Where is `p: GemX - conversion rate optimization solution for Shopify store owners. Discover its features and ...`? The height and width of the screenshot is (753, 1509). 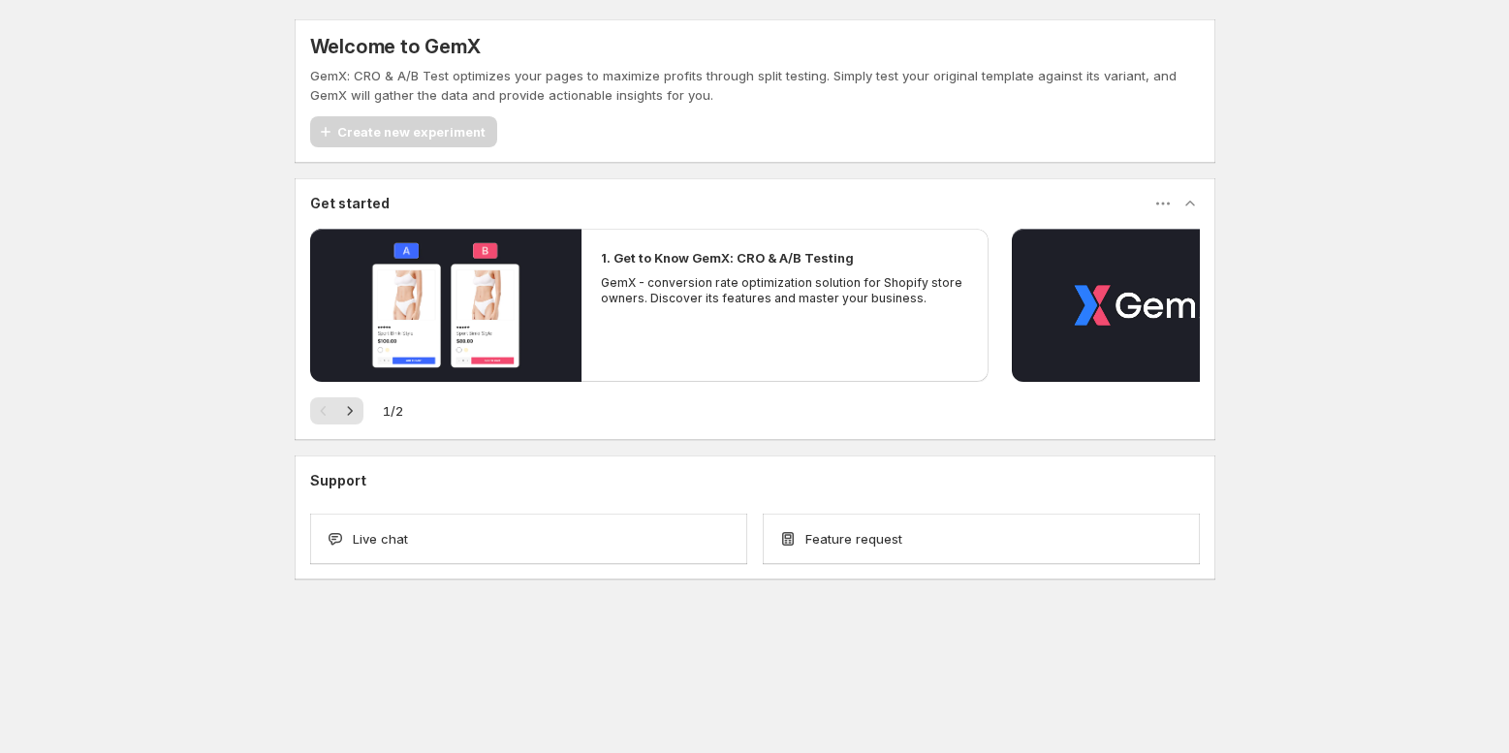
p: GemX - conversion rate optimization solution for Shopify store owners. Discover its features and ... is located at coordinates (785, 291).